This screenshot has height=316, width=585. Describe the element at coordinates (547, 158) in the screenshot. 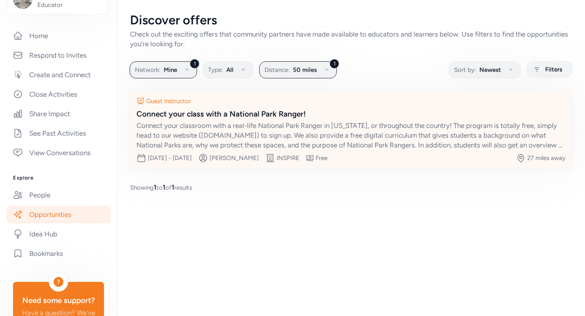

I see `div: 27 miles away` at that location.